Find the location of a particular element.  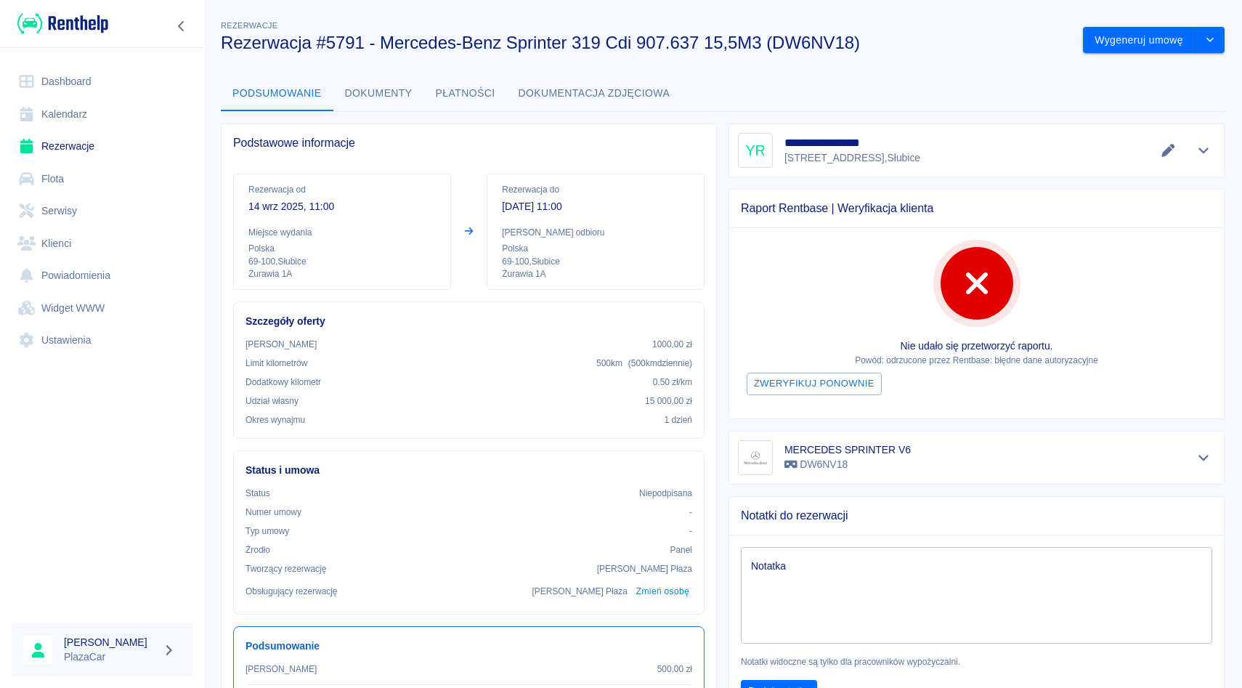

img: Renthelp logo is located at coordinates (62, 23).